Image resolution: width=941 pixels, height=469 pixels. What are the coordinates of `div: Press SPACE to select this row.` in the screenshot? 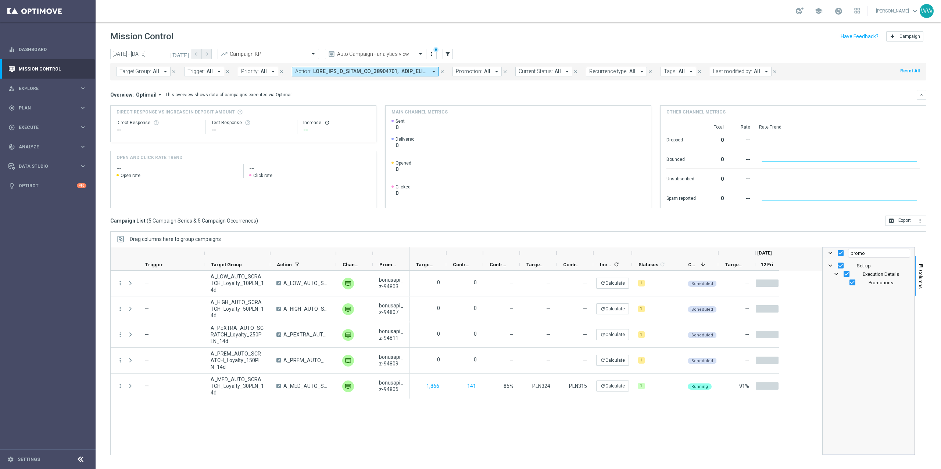 It's located at (594, 387).